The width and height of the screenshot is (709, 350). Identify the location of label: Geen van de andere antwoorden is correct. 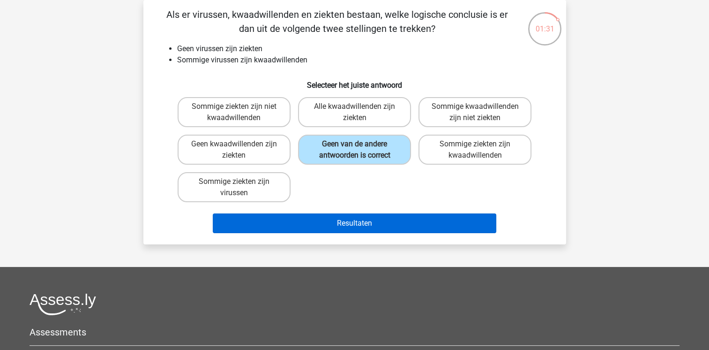
(354, 150).